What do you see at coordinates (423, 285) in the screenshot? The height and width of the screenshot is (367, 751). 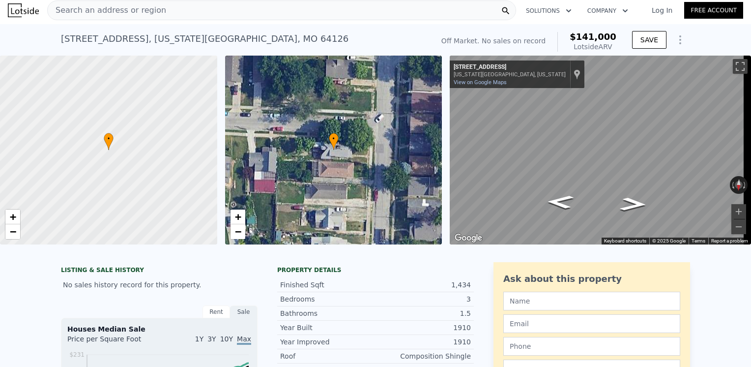 I see `div: 1,434` at bounding box center [423, 285].